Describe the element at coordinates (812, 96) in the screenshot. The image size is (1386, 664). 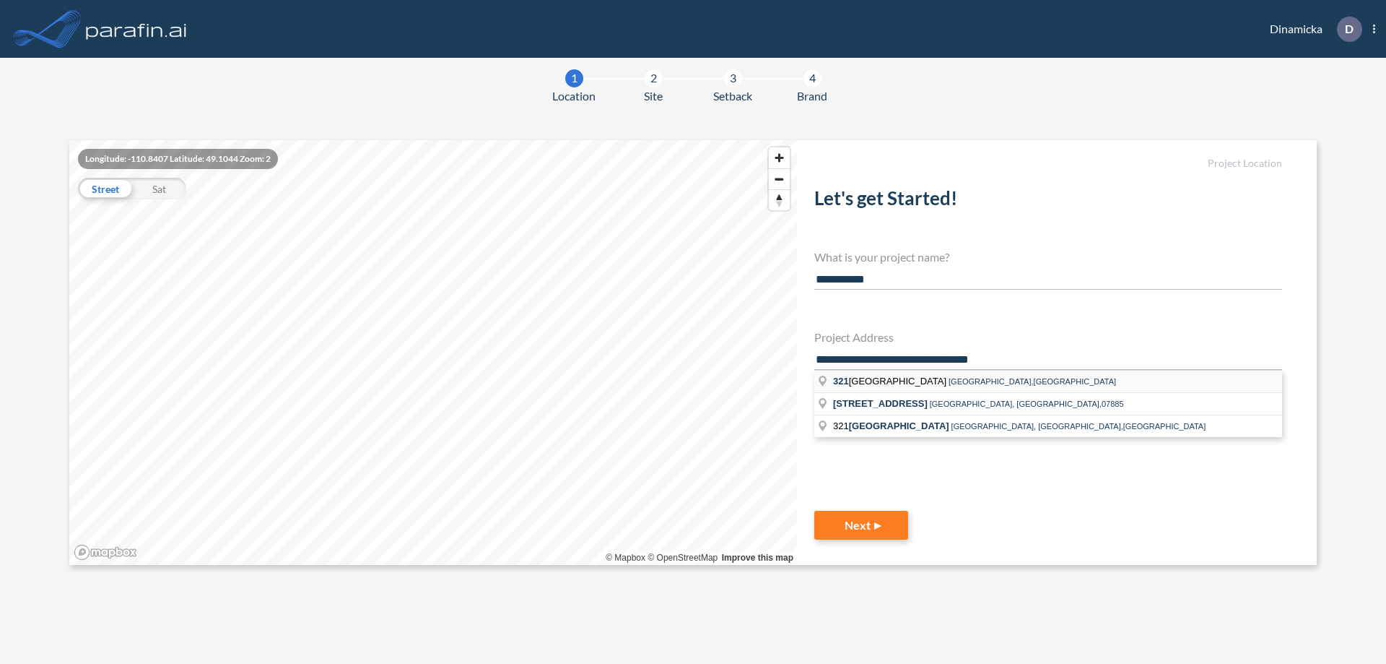
I see `span: Brand` at that location.